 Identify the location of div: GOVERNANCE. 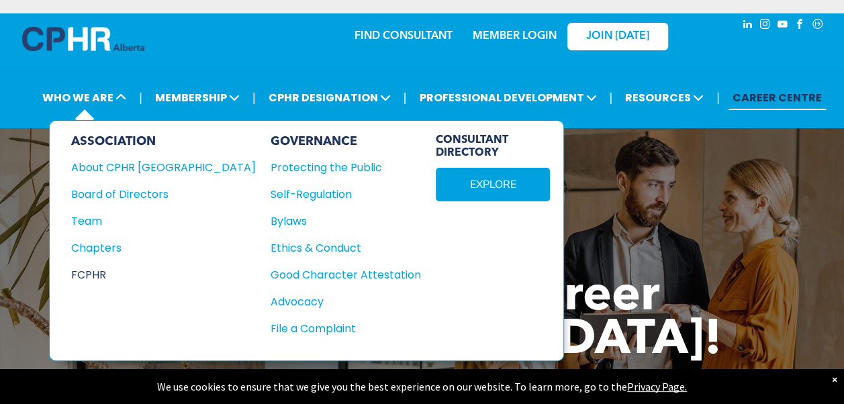
(346, 142).